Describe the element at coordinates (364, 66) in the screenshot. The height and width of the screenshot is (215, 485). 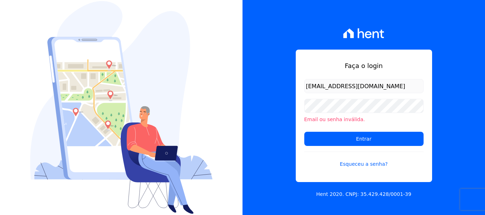
I see `h1: Faça o login` at that location.